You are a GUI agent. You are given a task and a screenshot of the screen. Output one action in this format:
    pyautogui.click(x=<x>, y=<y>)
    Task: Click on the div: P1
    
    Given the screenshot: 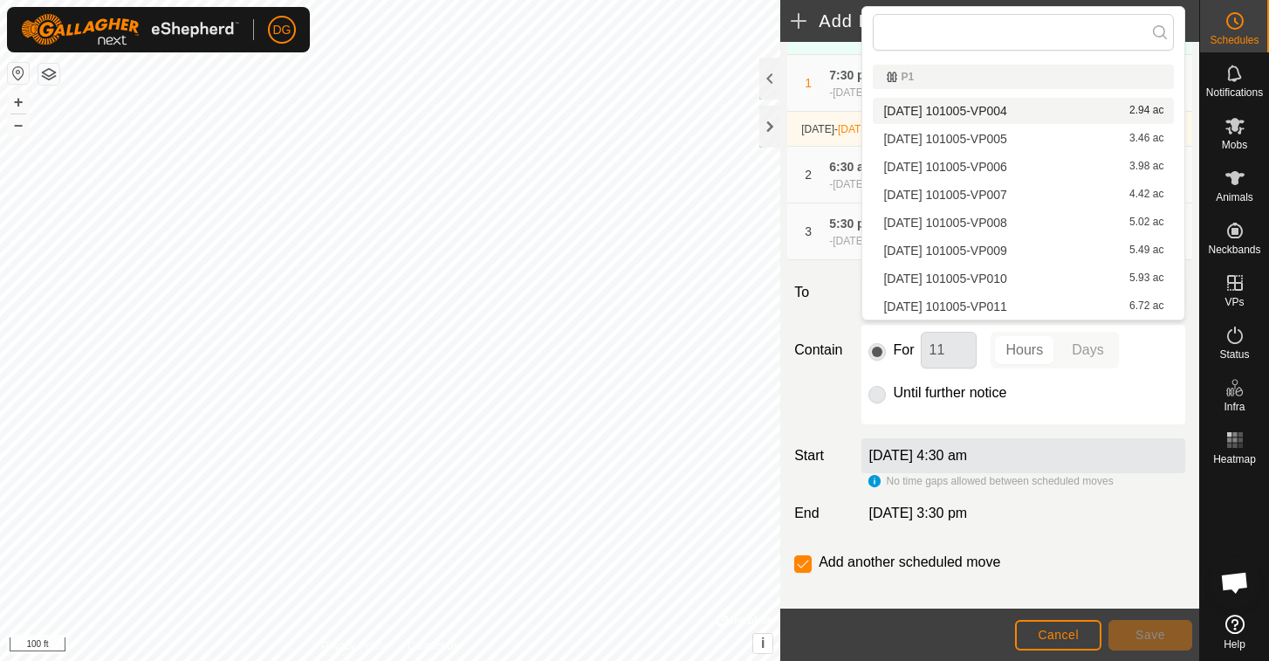 What is the action you would take?
    pyautogui.click(x=1023, y=77)
    